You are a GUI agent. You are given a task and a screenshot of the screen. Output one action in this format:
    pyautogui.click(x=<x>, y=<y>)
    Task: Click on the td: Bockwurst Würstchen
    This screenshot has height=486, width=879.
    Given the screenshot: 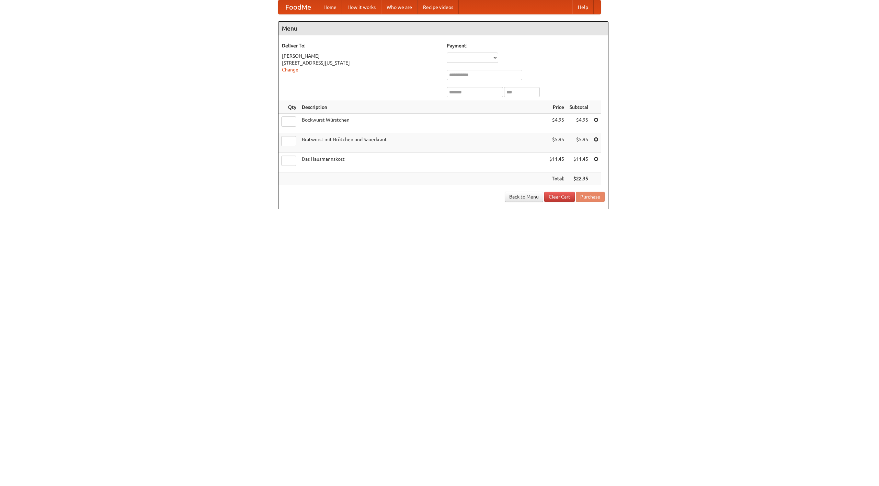 What is the action you would take?
    pyautogui.click(x=422, y=123)
    